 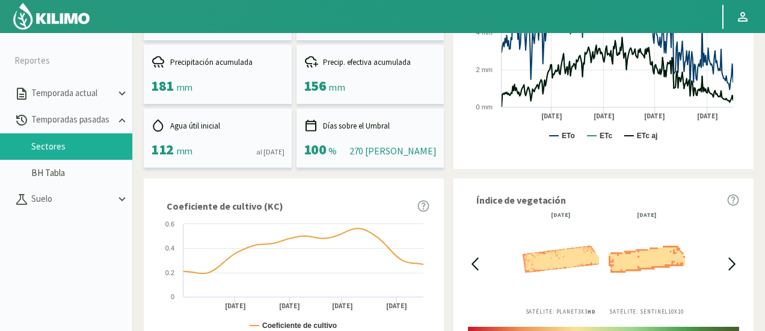 I want to click on span: Coeficiente de cultivo (KC), so click(x=224, y=206).